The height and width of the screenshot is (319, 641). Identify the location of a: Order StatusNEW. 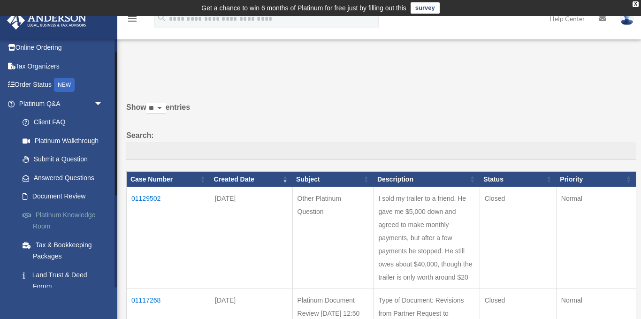
(62, 85).